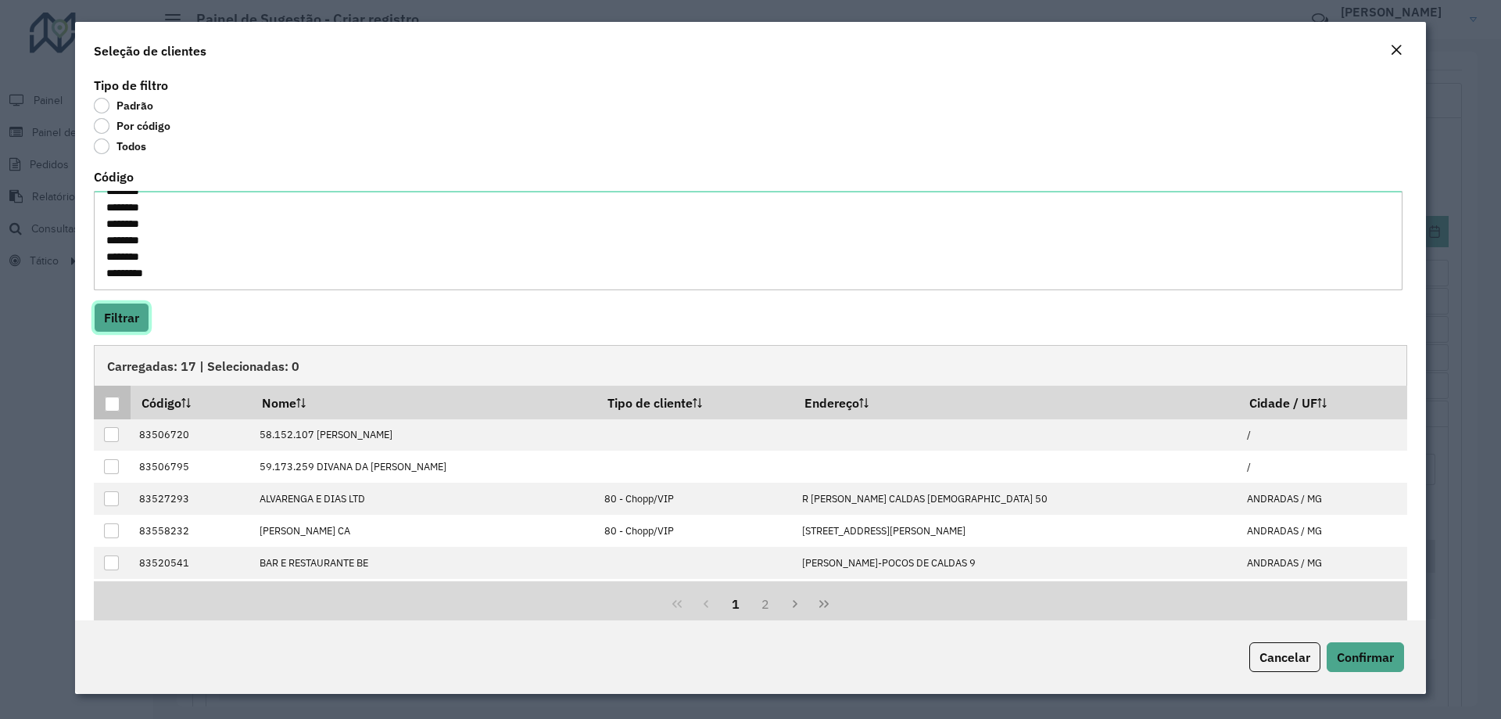 The width and height of the screenshot is (1501, 719). I want to click on td: 83558232, so click(191, 530).